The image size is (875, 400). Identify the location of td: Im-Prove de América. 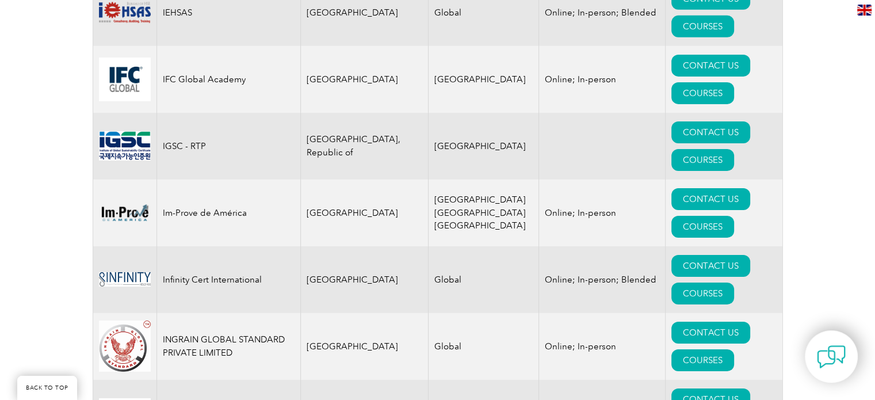
(228, 213).